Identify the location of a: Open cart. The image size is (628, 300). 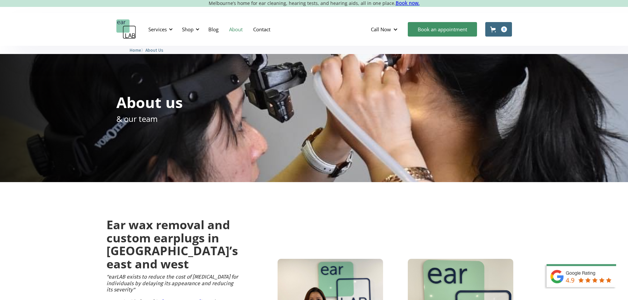
(499, 29).